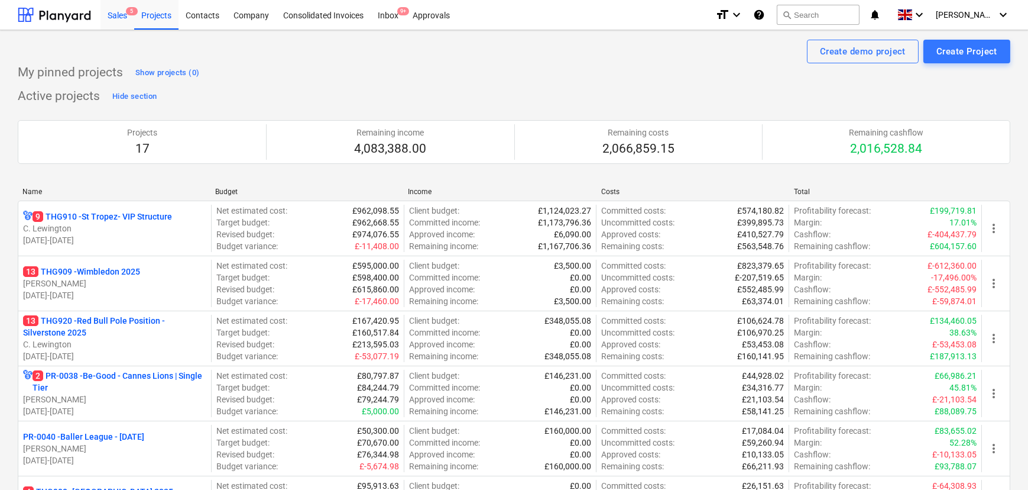  Describe the element at coordinates (134, 96) in the screenshot. I see `button: Hide section` at that location.